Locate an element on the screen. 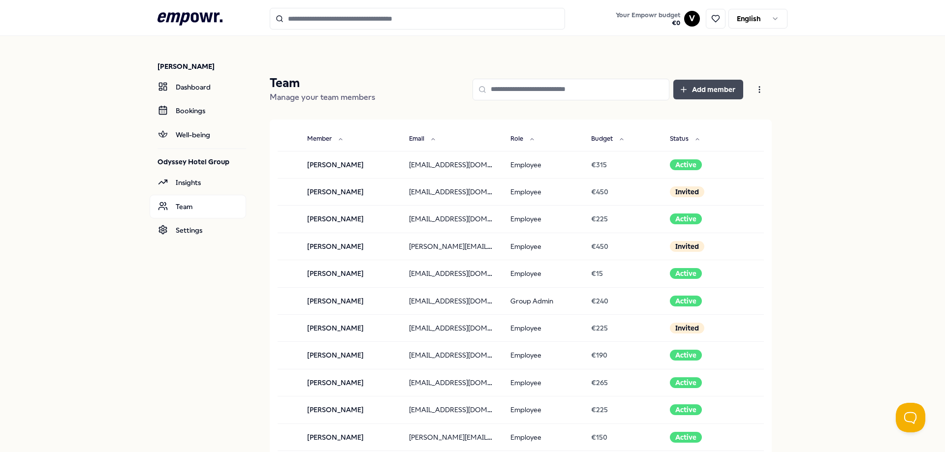  p: Odyssey Hotel Group is located at coordinates (202, 162).